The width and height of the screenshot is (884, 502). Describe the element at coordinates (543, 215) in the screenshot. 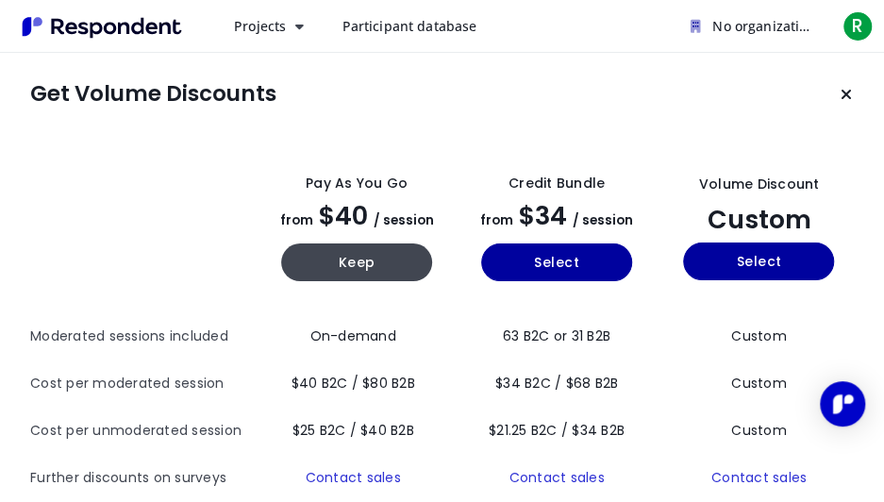

I see `span: $34` at that location.